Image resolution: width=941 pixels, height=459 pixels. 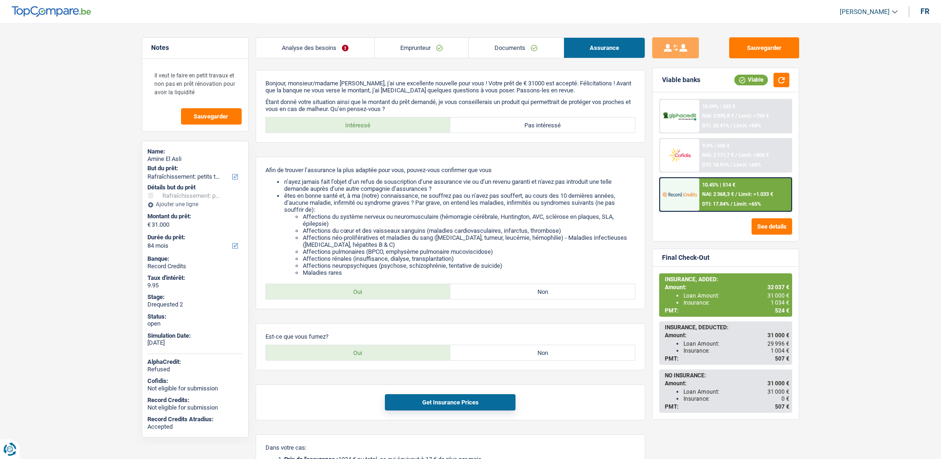 What do you see at coordinates (469, 258) in the screenshot?
I see `li: Affections rénales (insuffisance, dialyse, transplantation)` at bounding box center [469, 258].